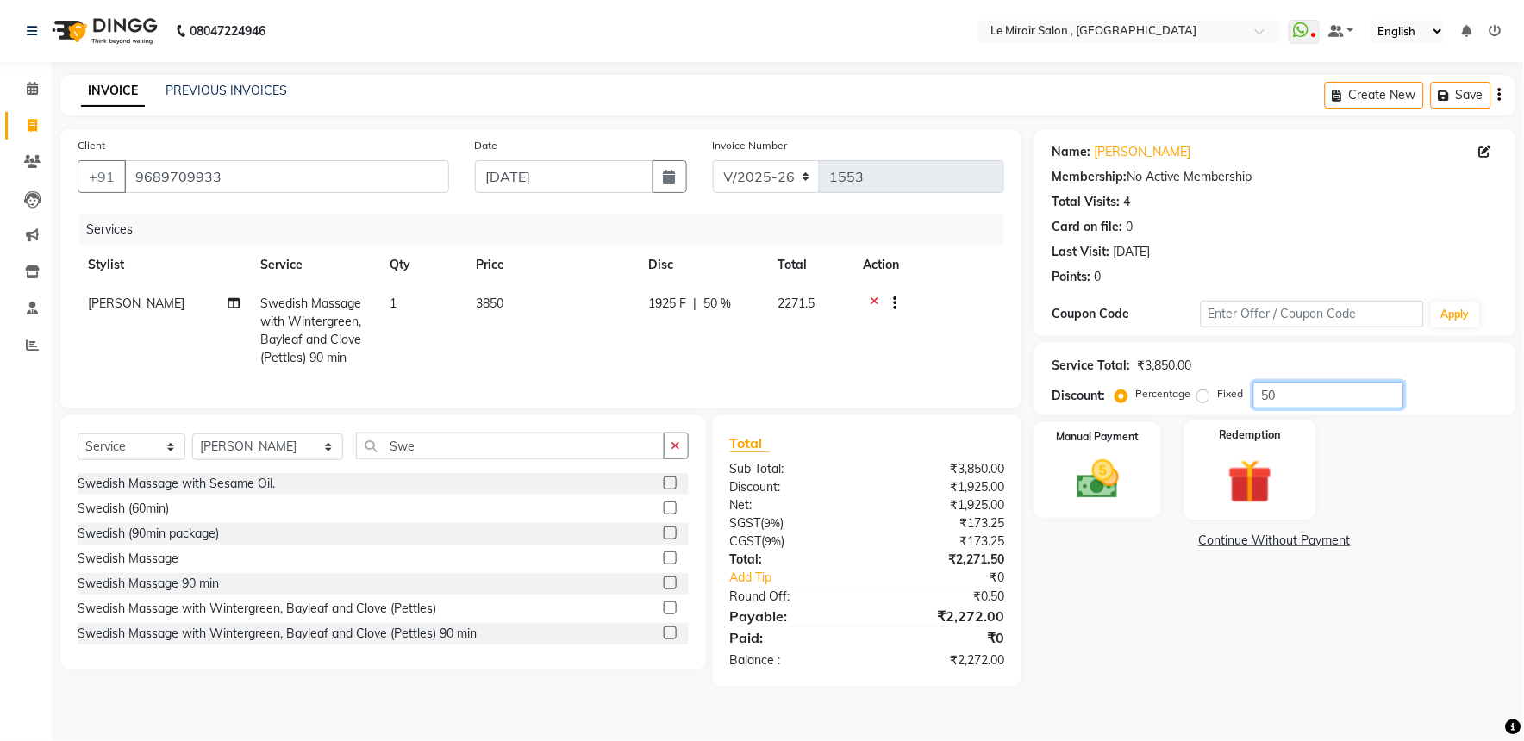 This screenshot has width=1524, height=741. What do you see at coordinates (148, 534) in the screenshot?
I see `div: Swedish (90min package)` at bounding box center [148, 534].